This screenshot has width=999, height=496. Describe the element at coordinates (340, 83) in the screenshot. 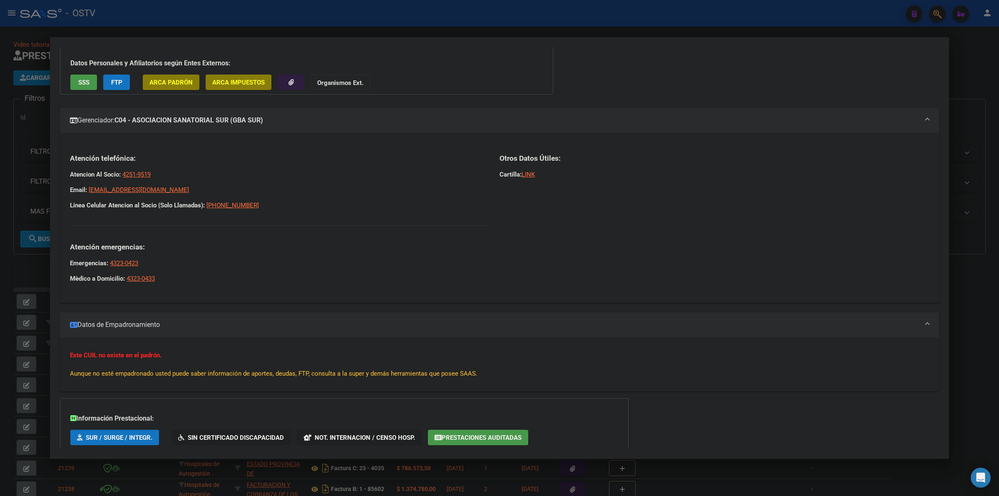

I see `strong: Organismos Ext.` at that location.